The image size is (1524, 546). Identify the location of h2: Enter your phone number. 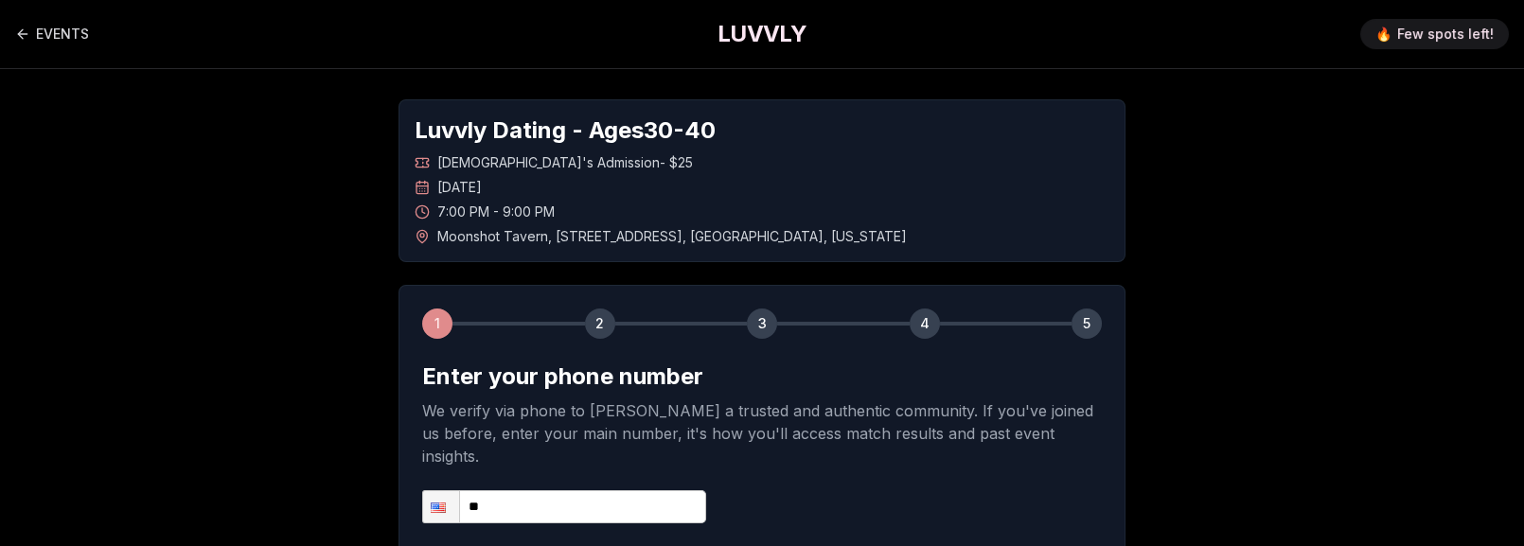
(762, 377).